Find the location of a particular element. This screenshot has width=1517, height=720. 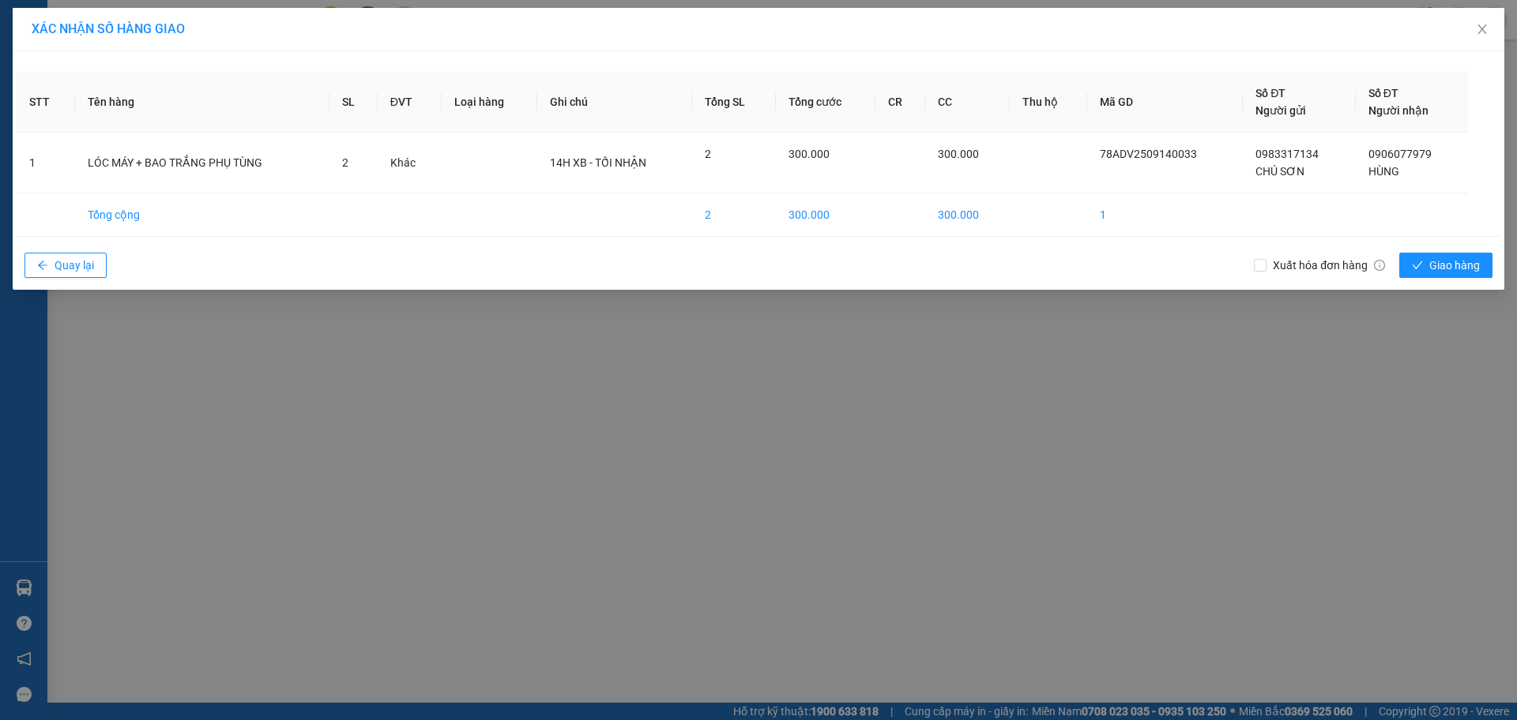

span: Giao hàng is located at coordinates (1454, 265).